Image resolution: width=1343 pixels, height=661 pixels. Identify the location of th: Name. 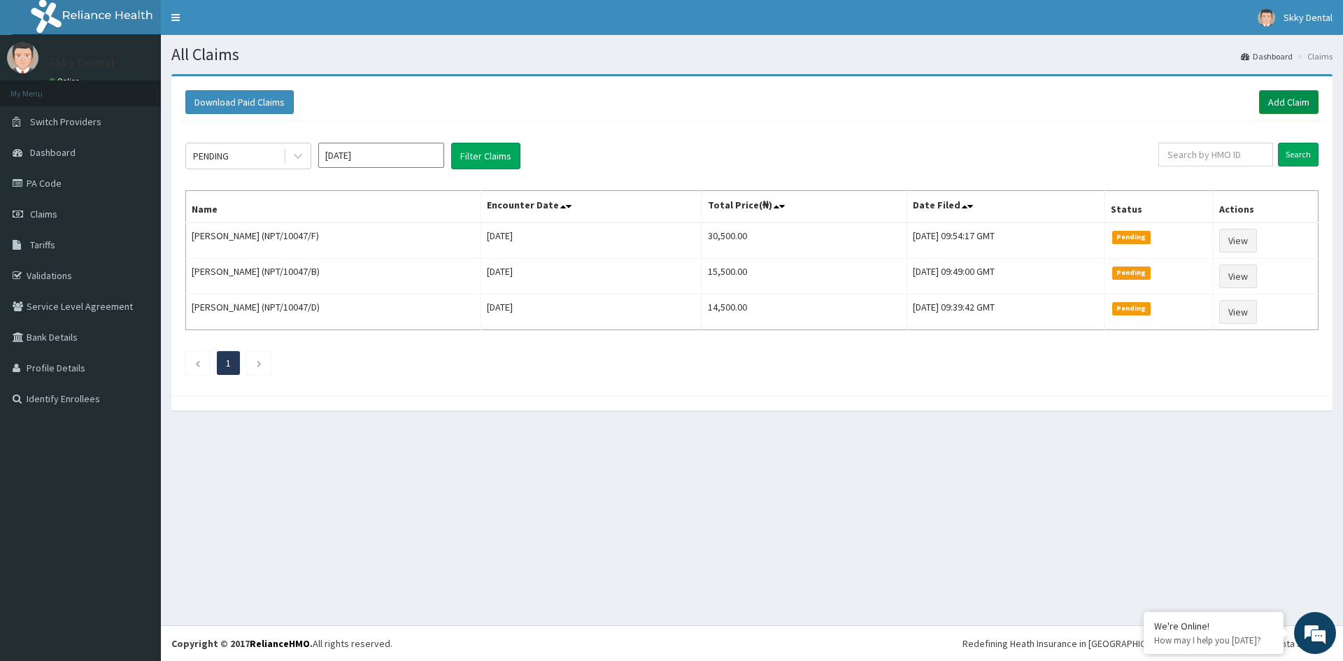
(334, 207).